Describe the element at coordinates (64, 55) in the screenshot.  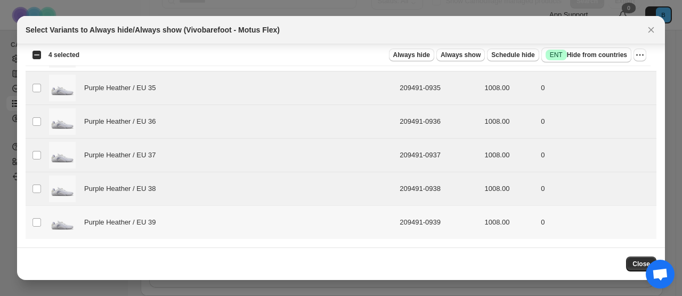
I see `span: 4 selected` at that location.